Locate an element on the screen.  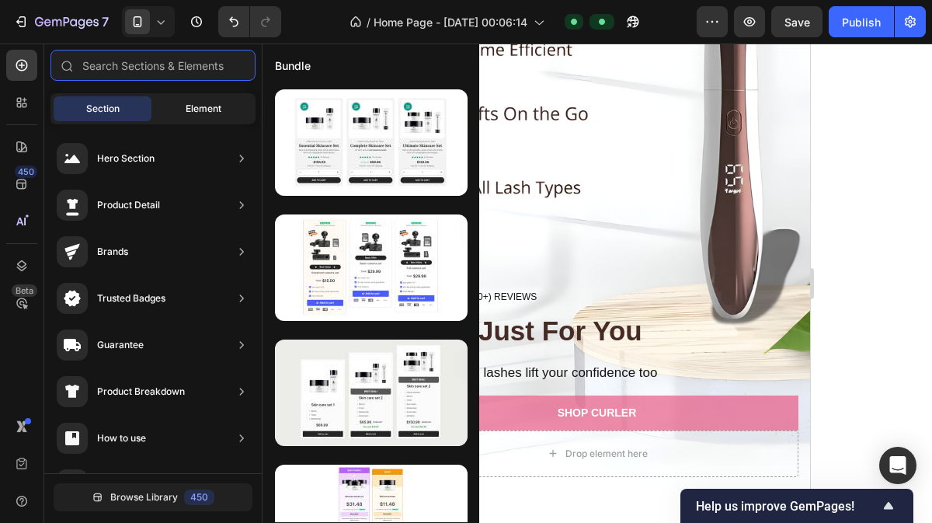
span: Shop curler is located at coordinates (214, 369).